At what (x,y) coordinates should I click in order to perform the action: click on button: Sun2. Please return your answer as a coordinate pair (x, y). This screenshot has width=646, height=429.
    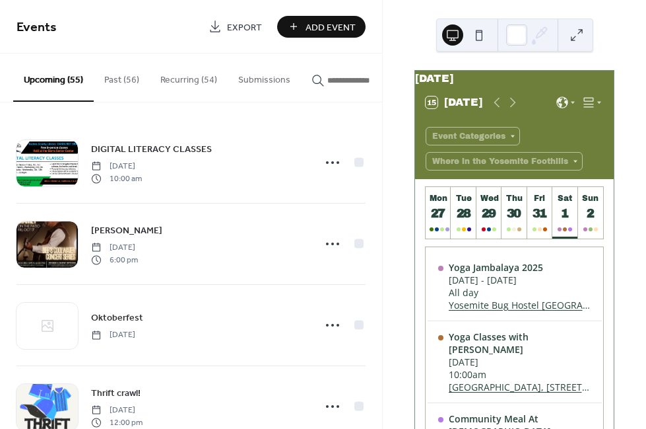
    Looking at the image, I should click on (591, 213).